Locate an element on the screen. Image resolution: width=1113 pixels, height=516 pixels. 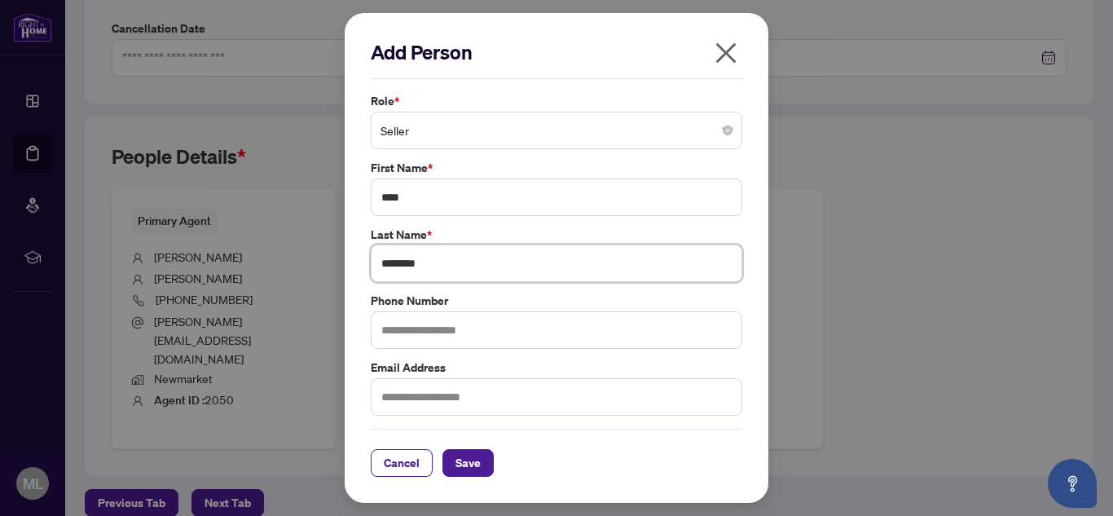
span: close-circle is located at coordinates (728, 130).